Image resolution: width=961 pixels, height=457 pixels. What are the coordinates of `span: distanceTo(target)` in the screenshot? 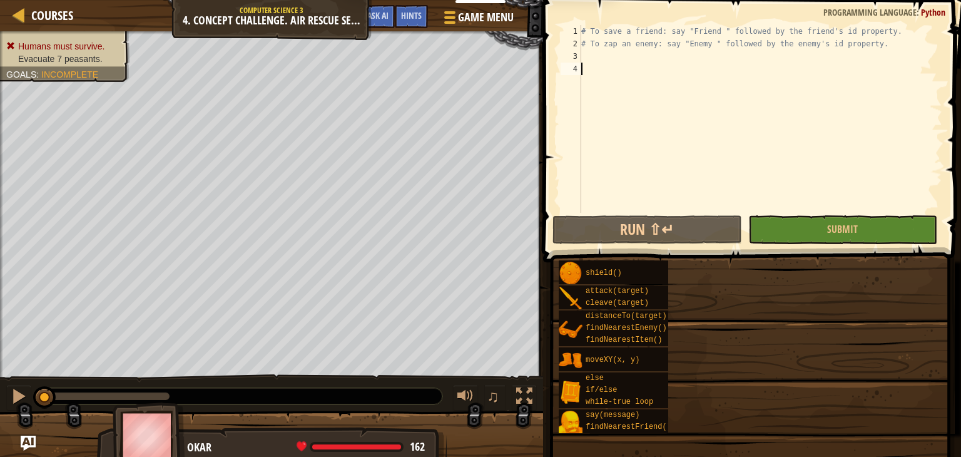 It's located at (626, 316).